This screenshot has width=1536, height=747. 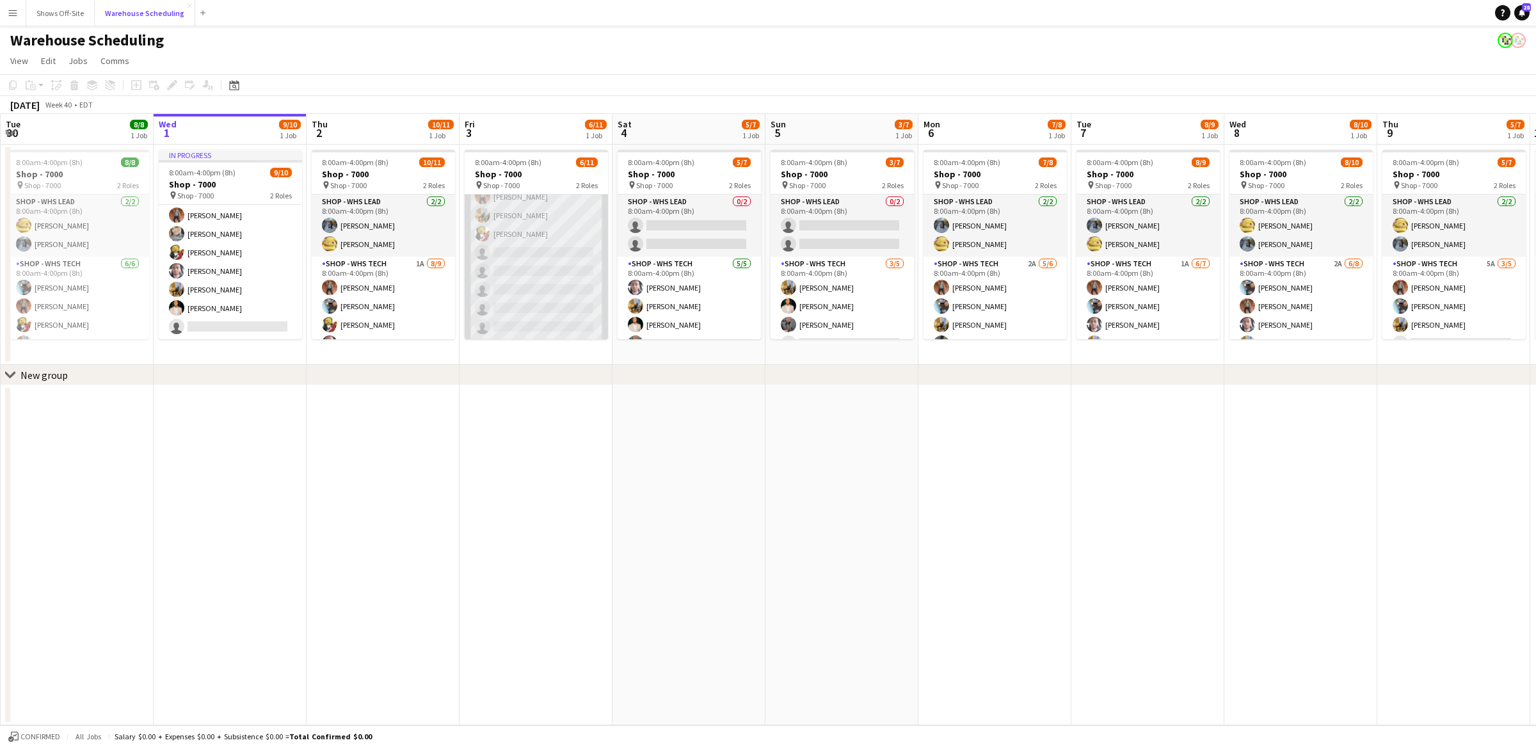 What do you see at coordinates (536, 245) in the screenshot?
I see `div: 8:00am-4:00pm (8h)6/11Shop - 7000 Shop - 70002 RolesShop - WHS Tech6A4/98:00am-4:00pm (8h)[PERSON...` at bounding box center [536, 245].